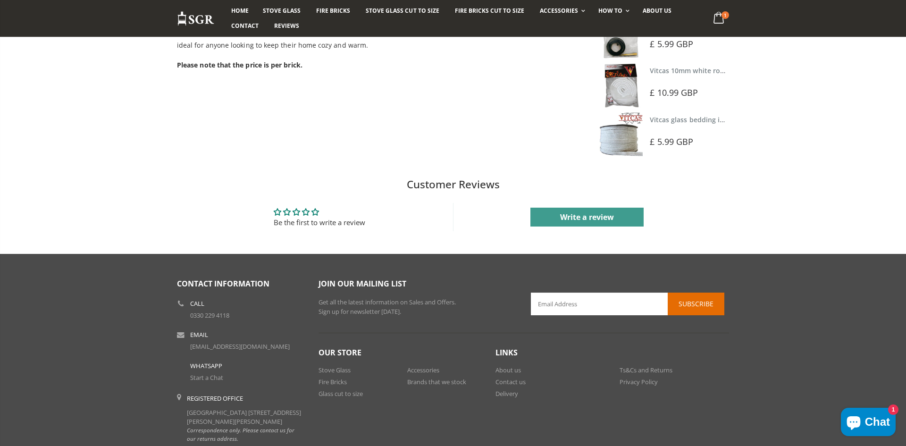  Describe the element at coordinates (206, 366) in the screenshot. I see `b: WhatsApp` at that location.